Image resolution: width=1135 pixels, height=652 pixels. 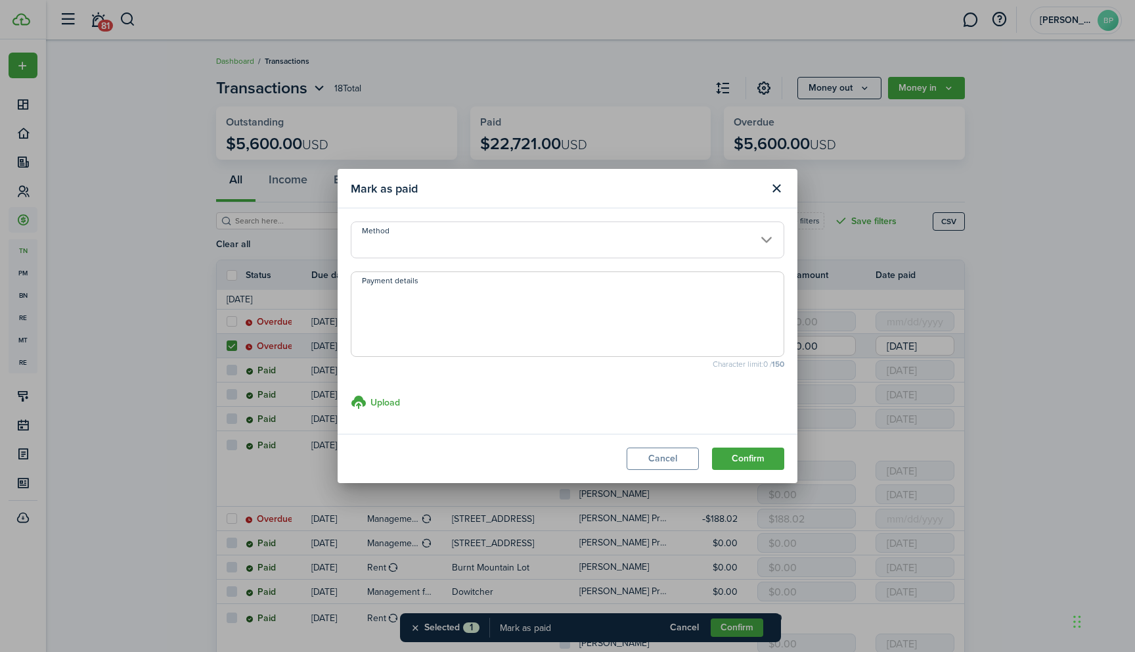 What do you see at coordinates (663, 458) in the screenshot?
I see `button: Cancel` at bounding box center [663, 458].